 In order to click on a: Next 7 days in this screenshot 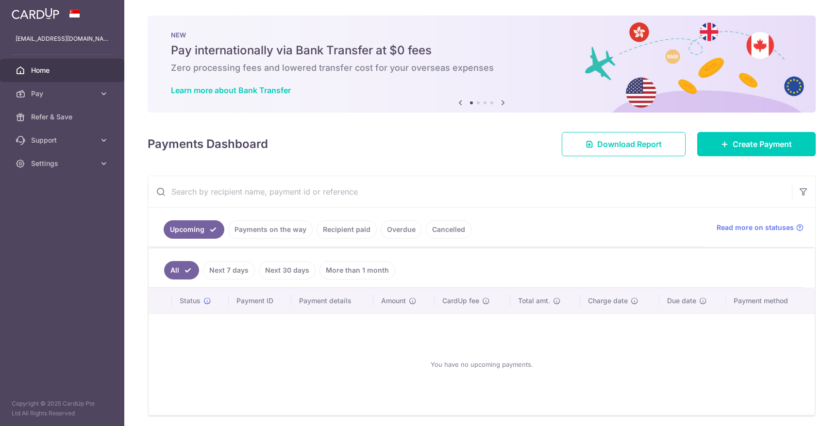, I will do `click(229, 270)`.